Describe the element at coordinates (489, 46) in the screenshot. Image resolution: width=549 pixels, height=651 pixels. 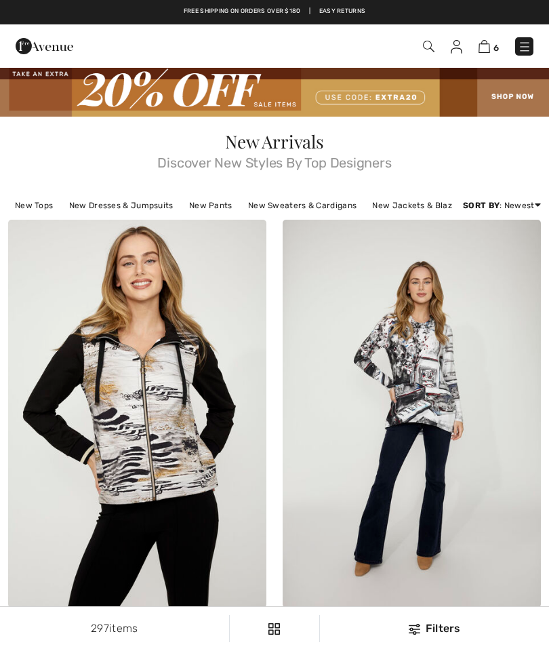
I see `a: 6` at that location.